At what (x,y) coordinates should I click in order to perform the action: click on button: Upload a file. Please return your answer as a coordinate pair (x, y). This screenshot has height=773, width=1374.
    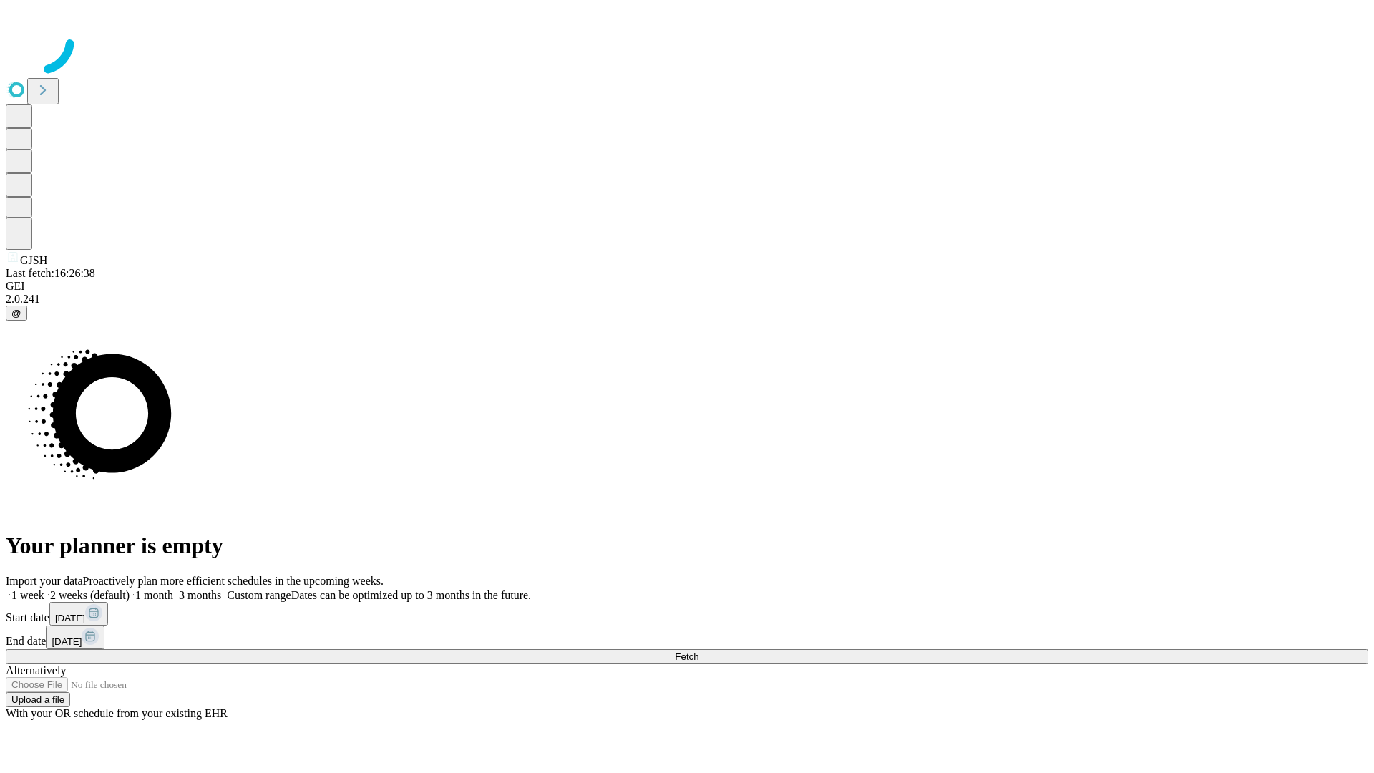
    Looking at the image, I should click on (38, 699).